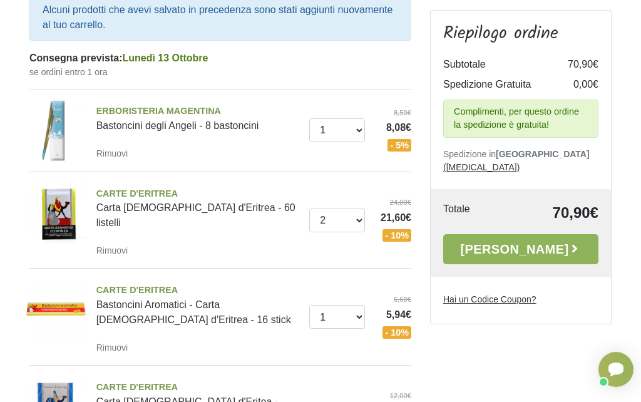  I want to click on span: 5,94€, so click(393, 315).